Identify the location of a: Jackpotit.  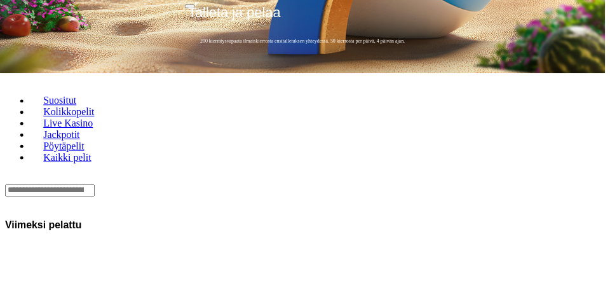
(62, 135).